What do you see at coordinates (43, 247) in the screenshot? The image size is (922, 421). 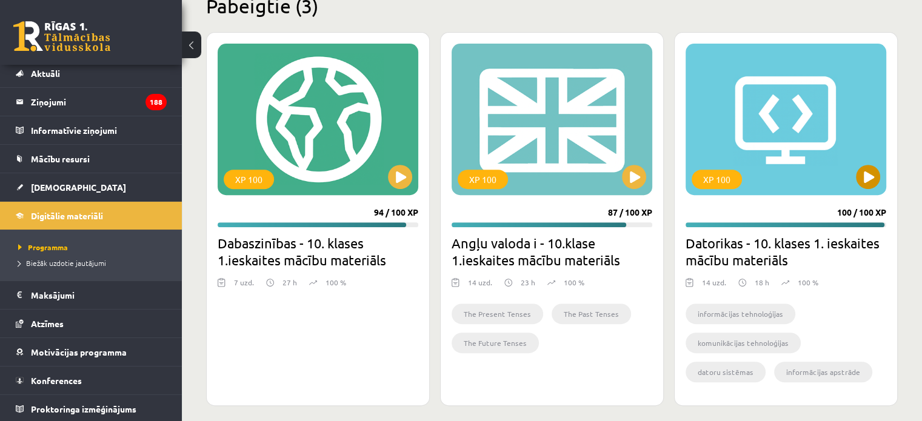 I see `span: Programma` at bounding box center [43, 247].